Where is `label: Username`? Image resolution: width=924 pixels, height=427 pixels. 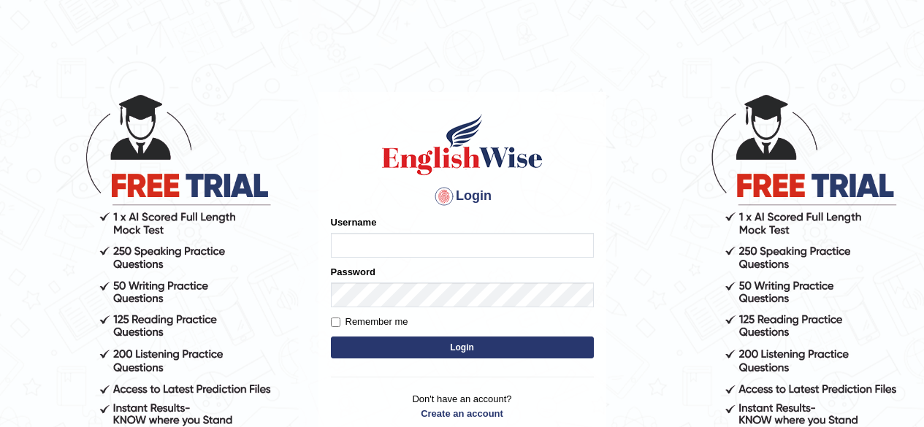
label: Username is located at coordinates (354, 222).